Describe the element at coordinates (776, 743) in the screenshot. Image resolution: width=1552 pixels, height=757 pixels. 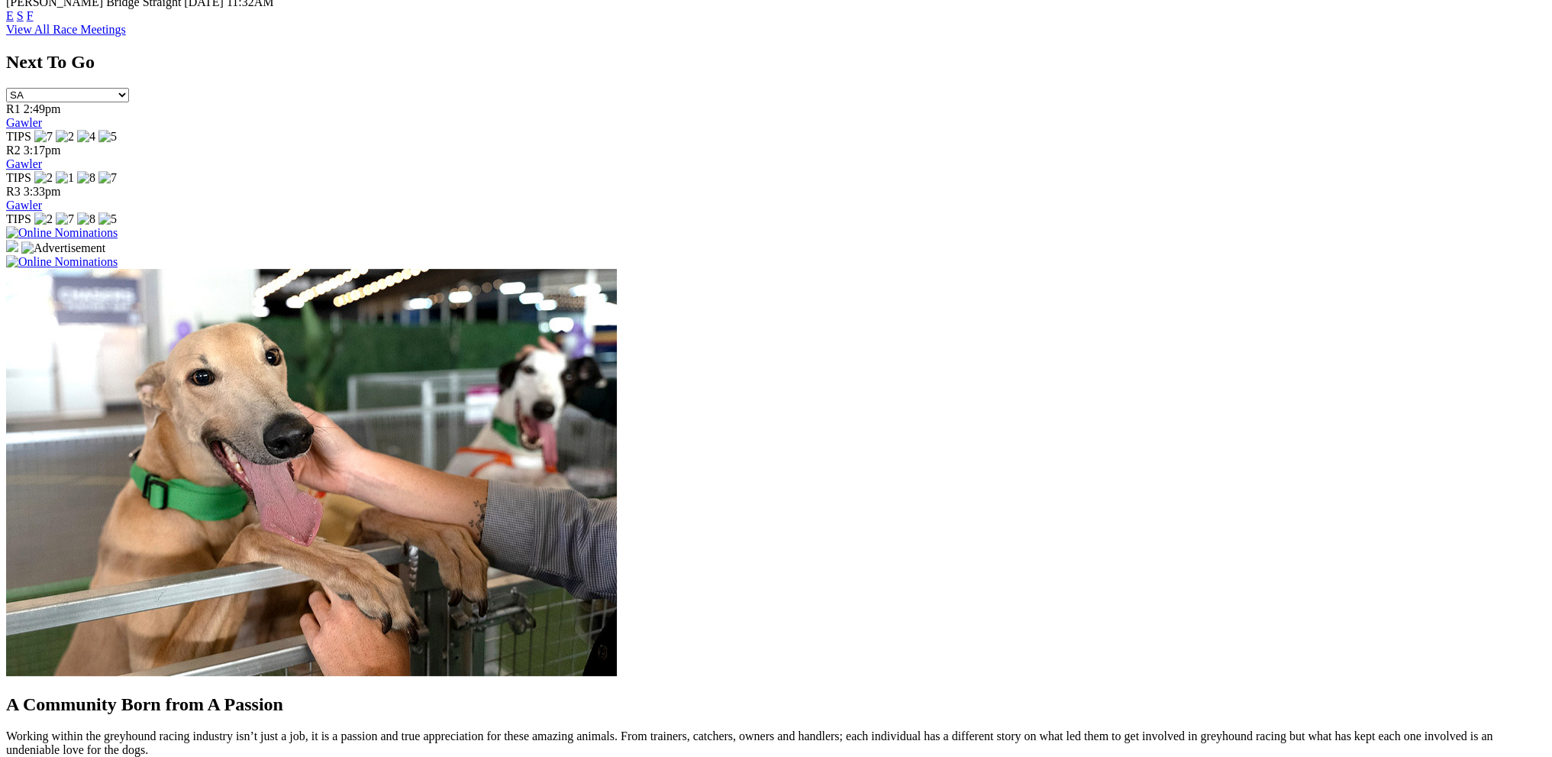
I see `p: Working within the greyhound racing industry isn’t just a job, it is a passion and true appreciat...` at that location.